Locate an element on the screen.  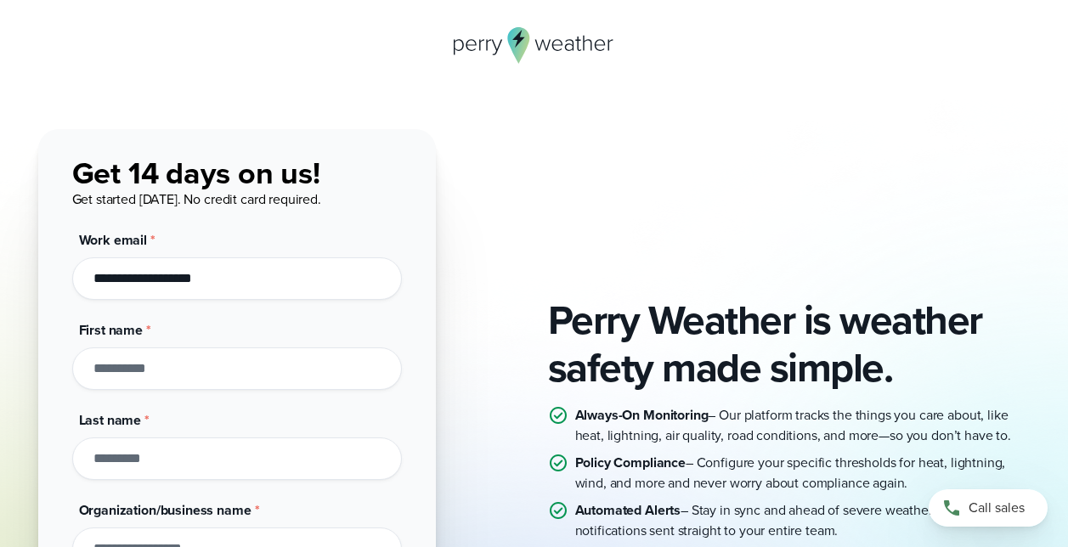
span: Work email is located at coordinates (113, 240).